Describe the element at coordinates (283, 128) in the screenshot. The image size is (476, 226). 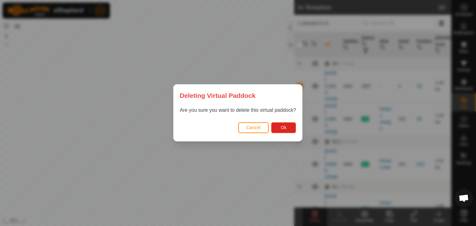
I see `span: Ok` at that location.